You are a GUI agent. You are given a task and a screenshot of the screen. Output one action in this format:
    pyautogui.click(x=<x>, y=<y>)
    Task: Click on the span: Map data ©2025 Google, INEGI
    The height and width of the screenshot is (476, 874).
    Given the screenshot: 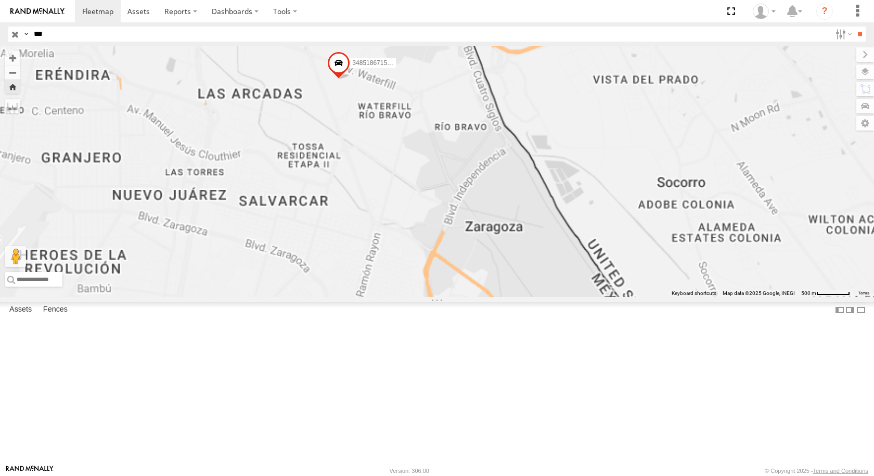 What is the action you would take?
    pyautogui.click(x=759, y=293)
    